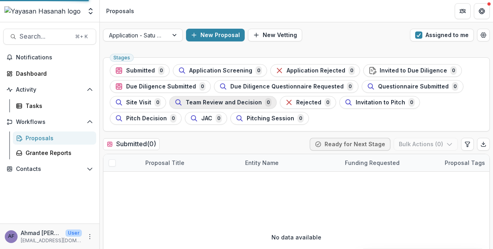 The image size is (493, 249). I want to click on span: Invited to Due Diligence, so click(413, 71).